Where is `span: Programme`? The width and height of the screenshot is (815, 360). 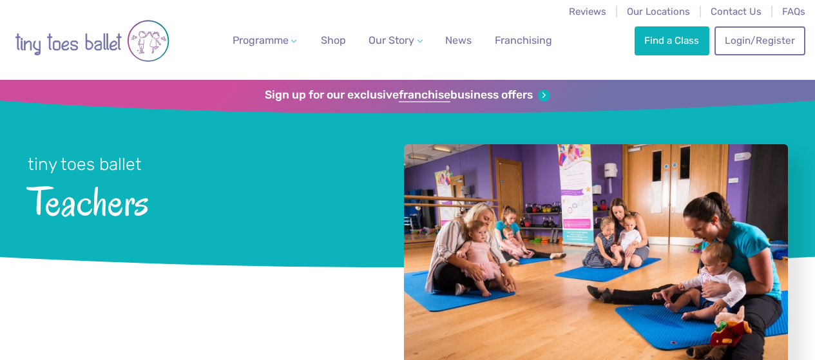 span: Programme is located at coordinates (260, 40).